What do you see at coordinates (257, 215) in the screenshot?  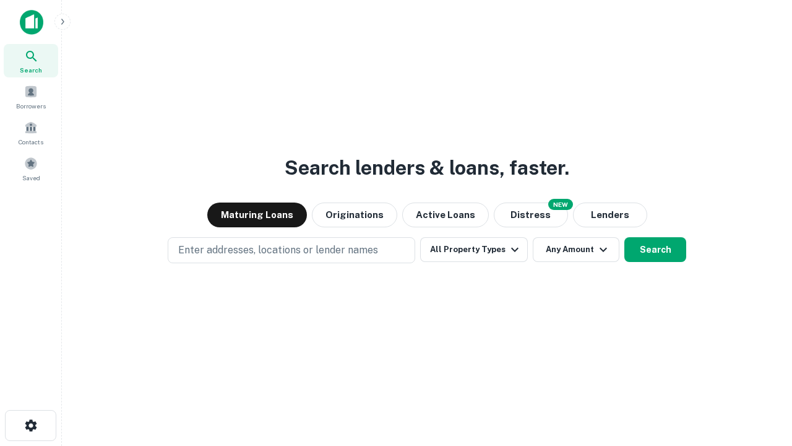 I see `button: Maturing Loans` at bounding box center [257, 215].